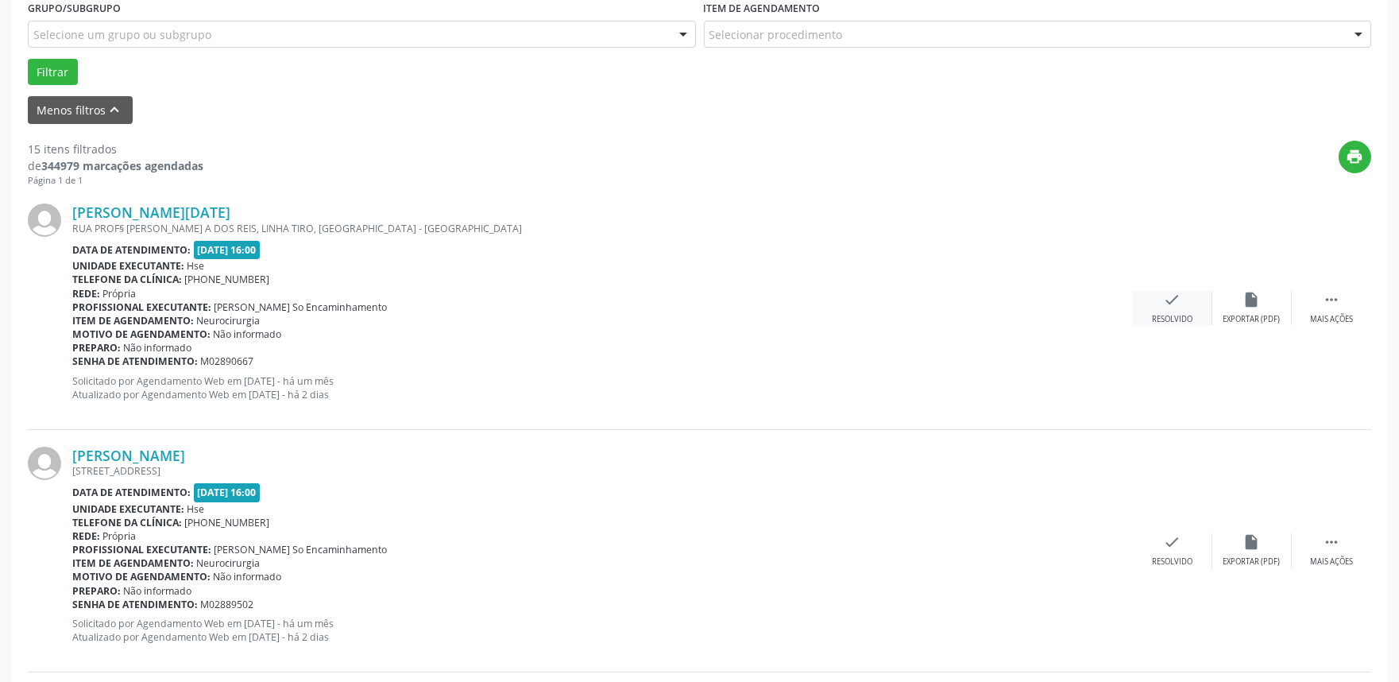  I want to click on div: de, so click(115, 165).